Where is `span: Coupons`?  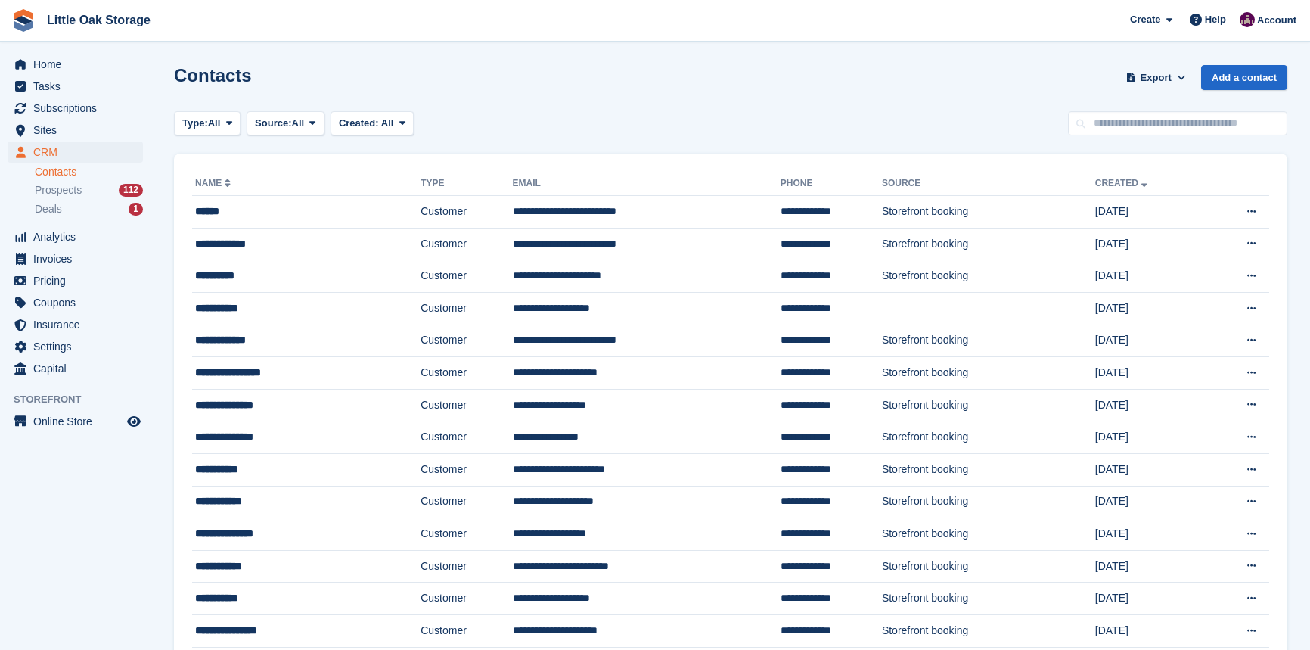
span: Coupons is located at coordinates (79, 303).